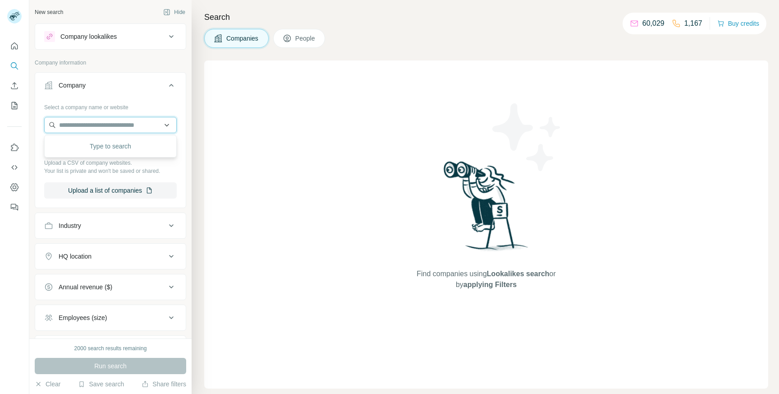  What do you see at coordinates (110, 63) in the screenshot?
I see `p: Company information` at bounding box center [110, 63].